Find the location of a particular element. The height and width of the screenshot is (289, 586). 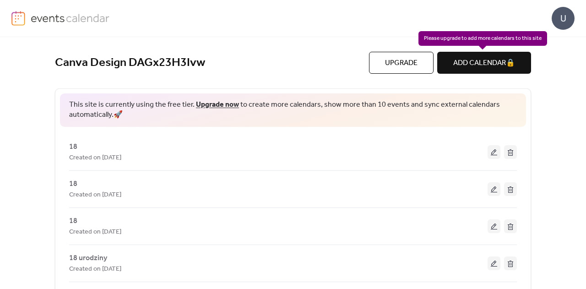

a: Canva Design DAGx23H3Ivw is located at coordinates (130, 63).